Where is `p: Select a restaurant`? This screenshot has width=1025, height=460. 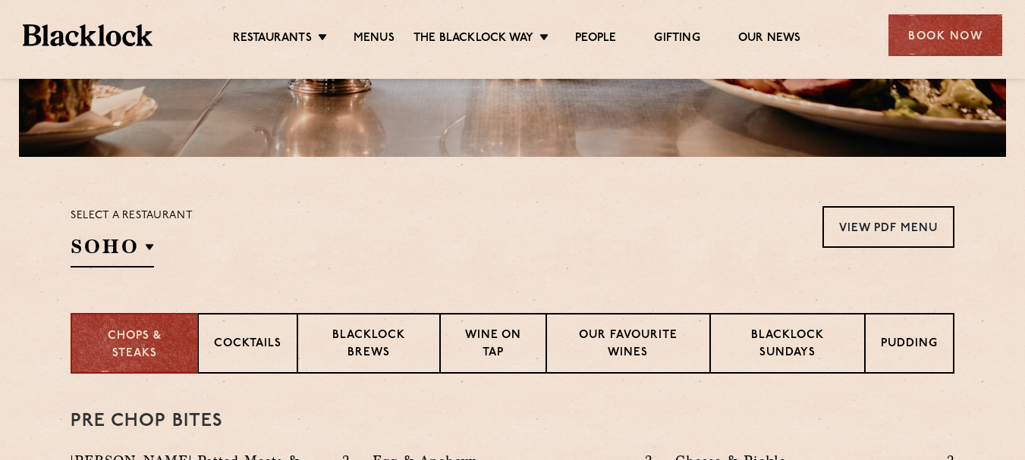
p: Select a restaurant is located at coordinates (131, 216).